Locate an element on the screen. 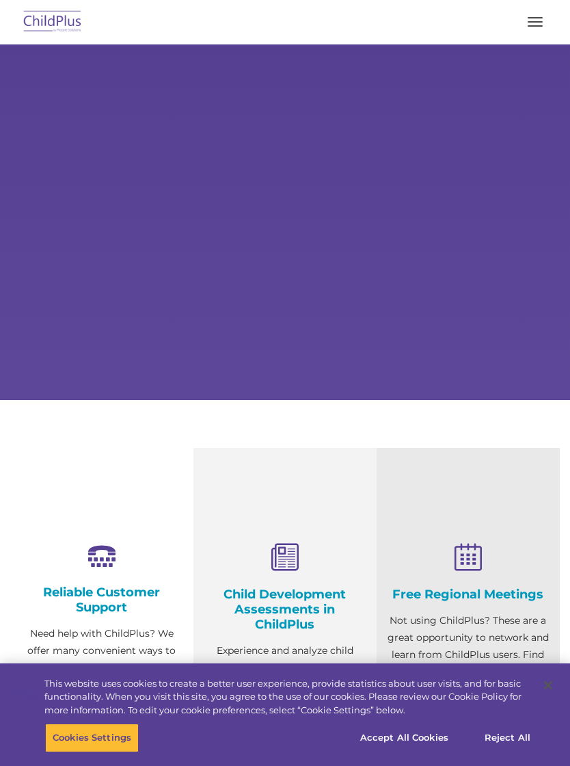  button: Close is located at coordinates (548, 685).